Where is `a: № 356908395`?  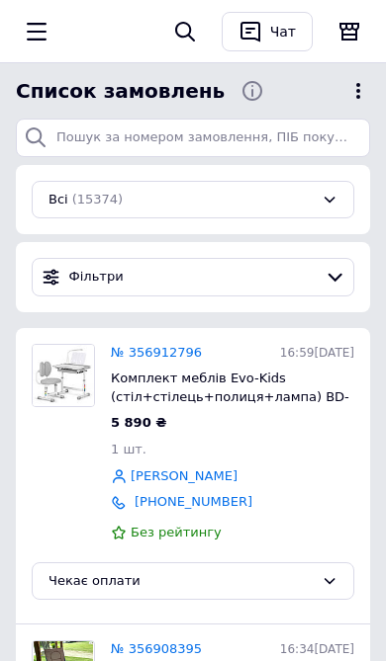 a: № 356908395 is located at coordinates (156, 649).